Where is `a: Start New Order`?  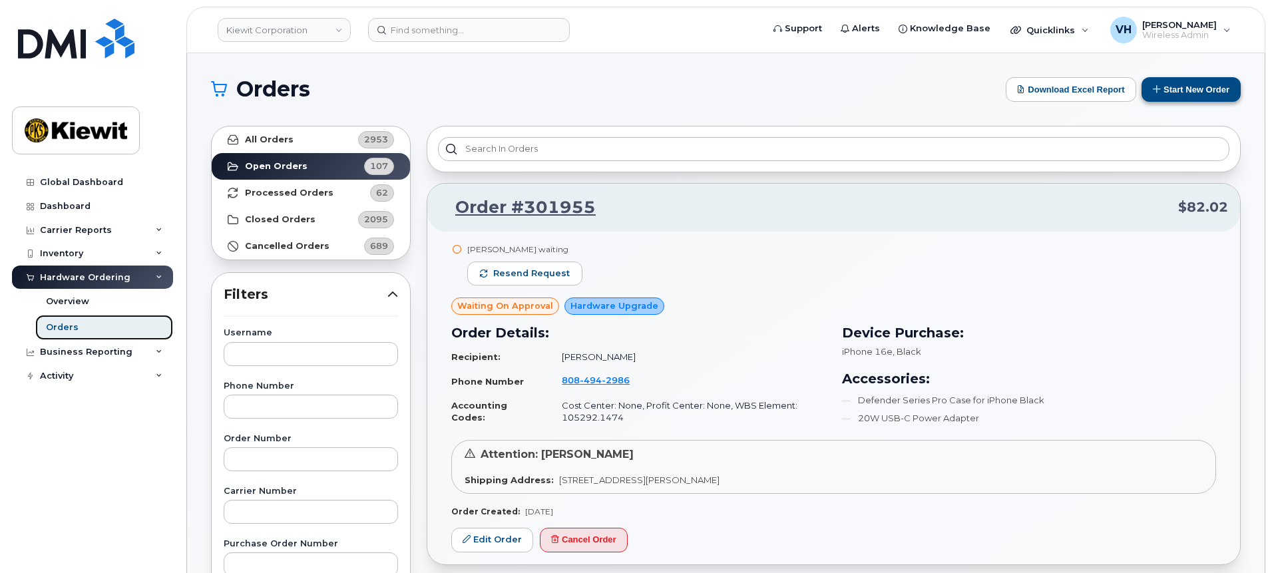 a: Start New Order is located at coordinates (1191, 89).